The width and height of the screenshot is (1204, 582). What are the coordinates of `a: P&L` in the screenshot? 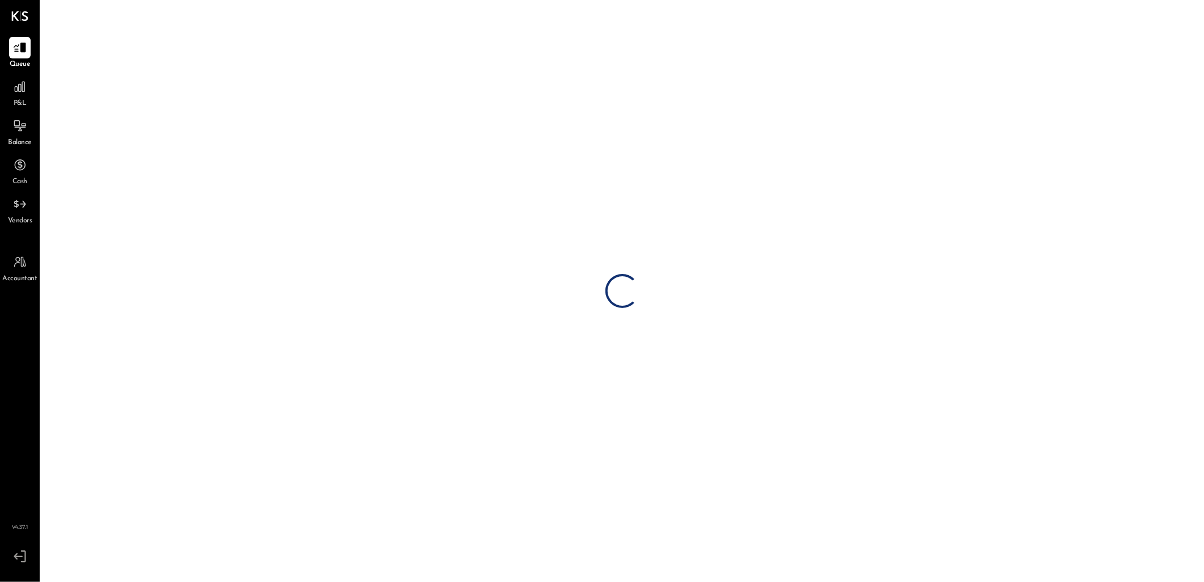 It's located at (20, 92).